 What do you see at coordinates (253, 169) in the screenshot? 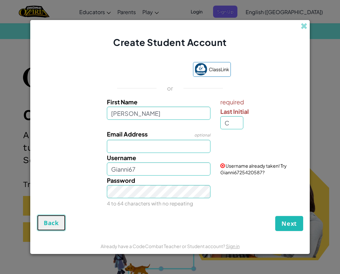
I see `span: Username already taken! Try Gianni6725420587?` at bounding box center [253, 169].